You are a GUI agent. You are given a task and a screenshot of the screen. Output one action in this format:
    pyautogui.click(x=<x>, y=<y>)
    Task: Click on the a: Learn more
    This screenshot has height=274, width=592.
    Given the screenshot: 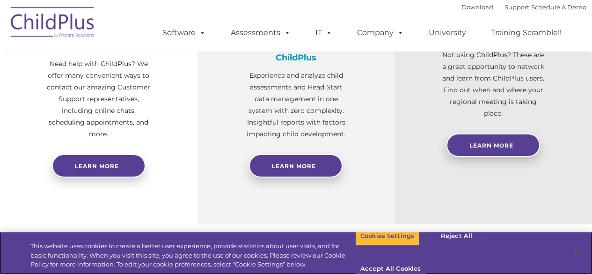 What is the action you would take?
    pyautogui.click(x=99, y=166)
    